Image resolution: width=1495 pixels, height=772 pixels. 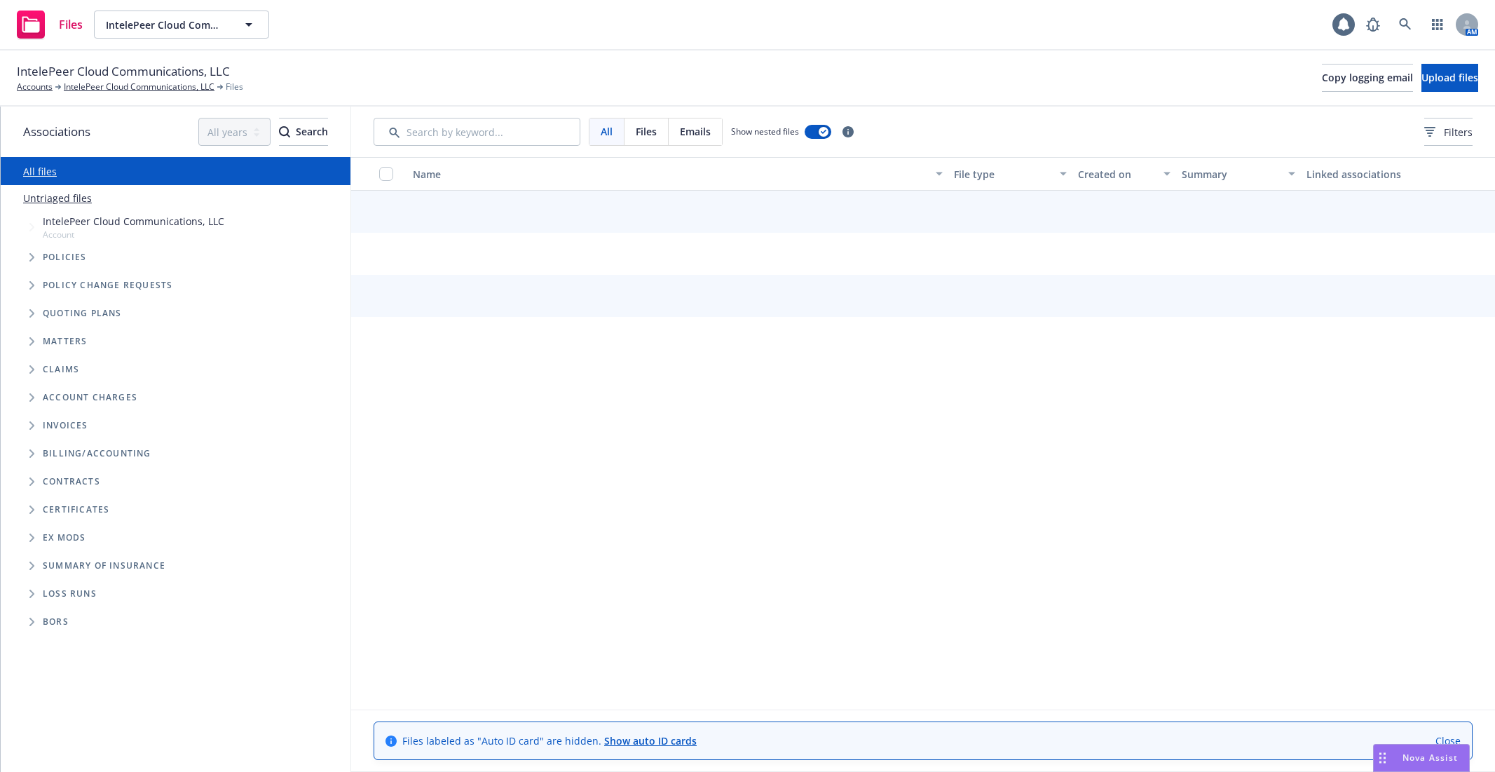 I want to click on button: Name, so click(x=678, y=174).